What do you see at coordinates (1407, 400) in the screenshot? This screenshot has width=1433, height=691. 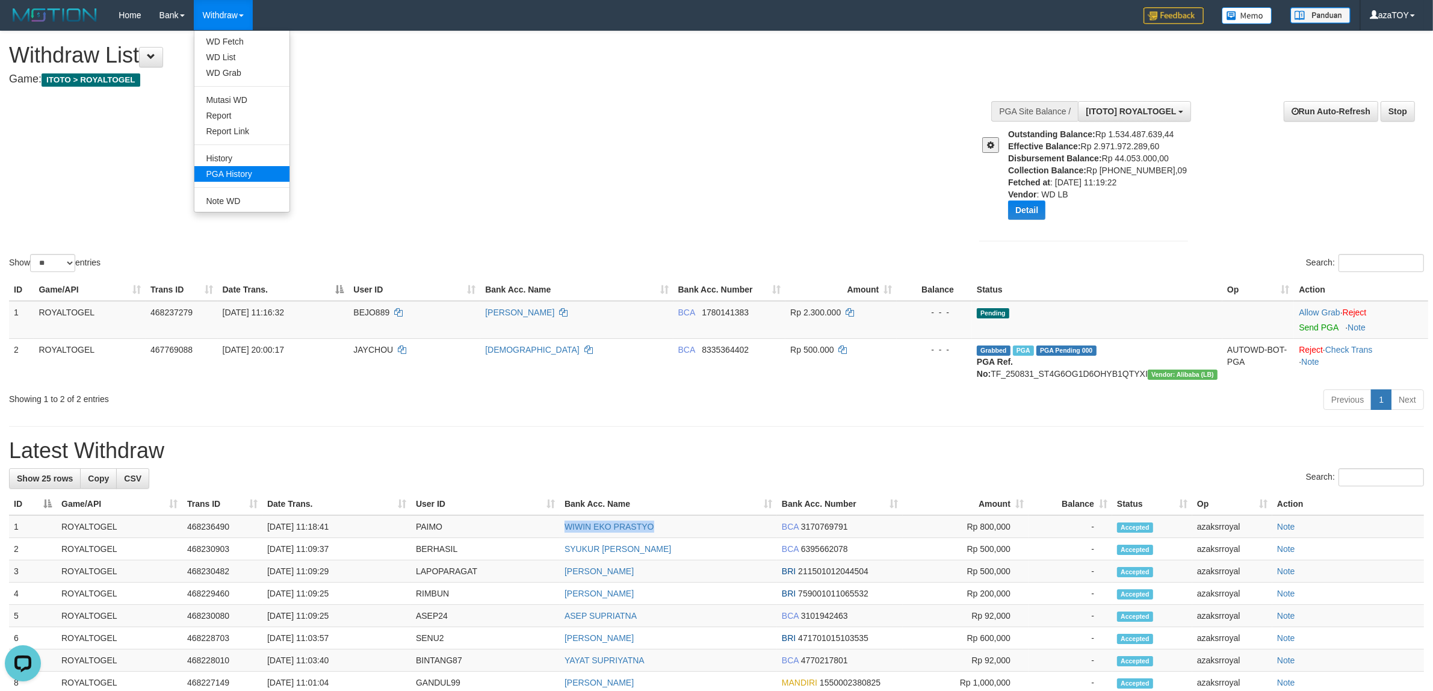 I see `a: Next` at bounding box center [1407, 400].